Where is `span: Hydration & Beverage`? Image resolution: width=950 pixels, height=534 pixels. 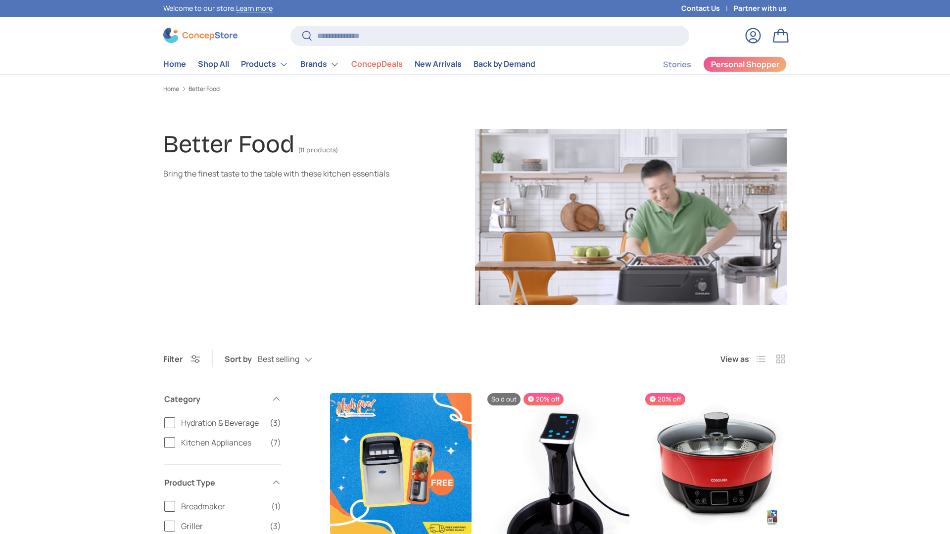 span: Hydration & Beverage is located at coordinates (222, 423).